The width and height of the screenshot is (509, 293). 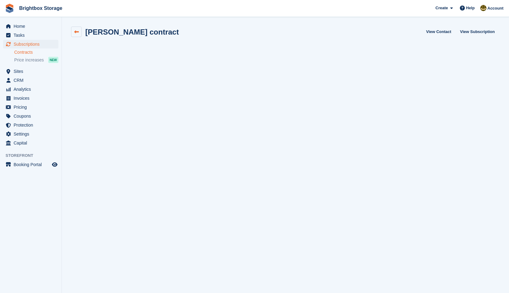 I want to click on a: View Subscription, so click(x=477, y=32).